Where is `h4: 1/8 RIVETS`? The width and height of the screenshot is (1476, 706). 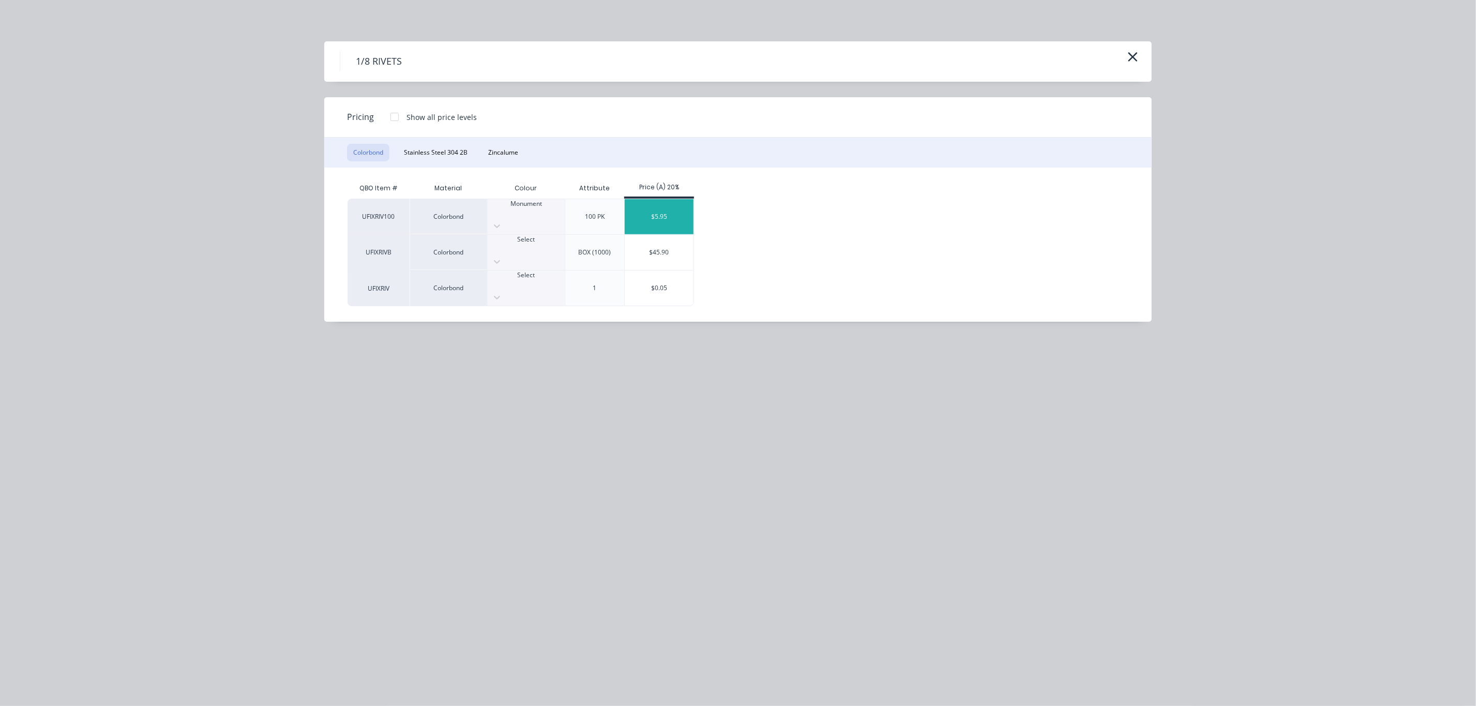 h4: 1/8 RIVETS is located at coordinates (379, 62).